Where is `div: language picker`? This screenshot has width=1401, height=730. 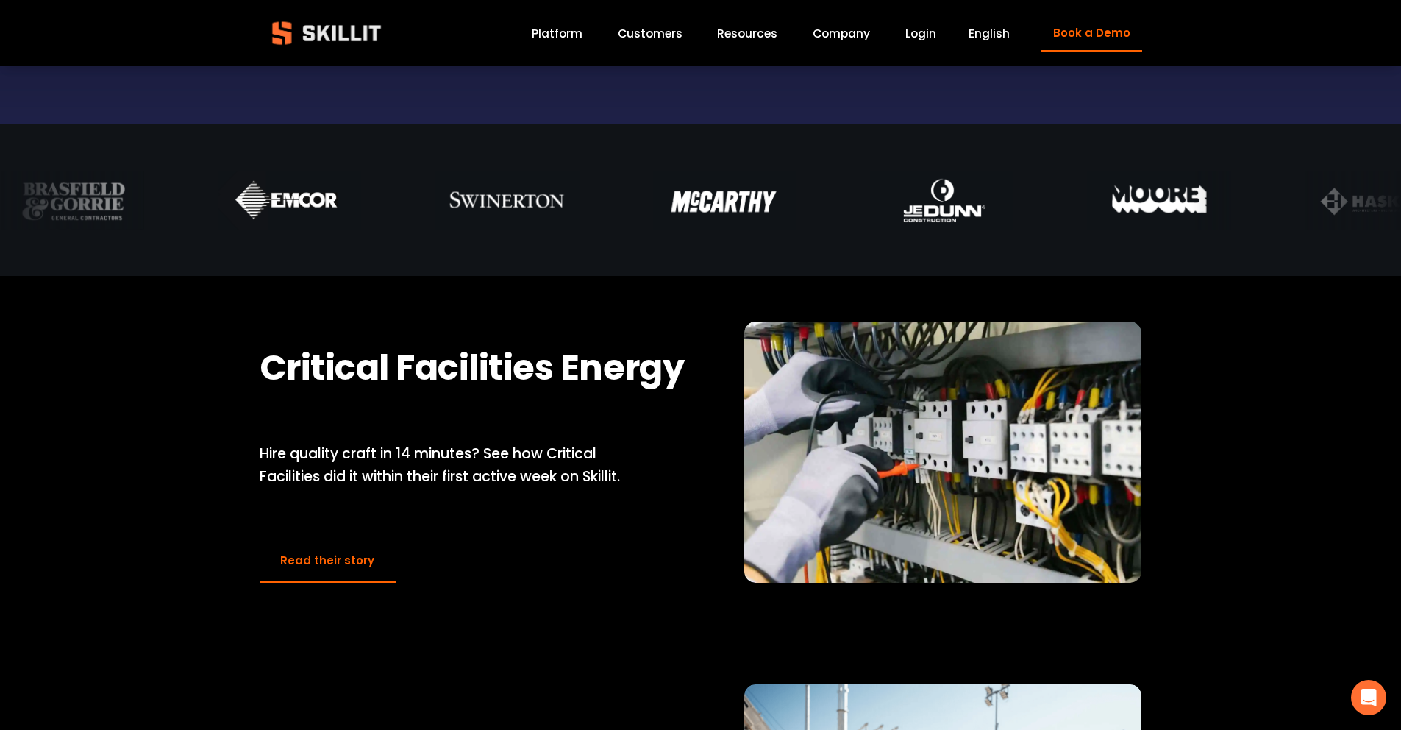 div: language picker is located at coordinates (989, 33).